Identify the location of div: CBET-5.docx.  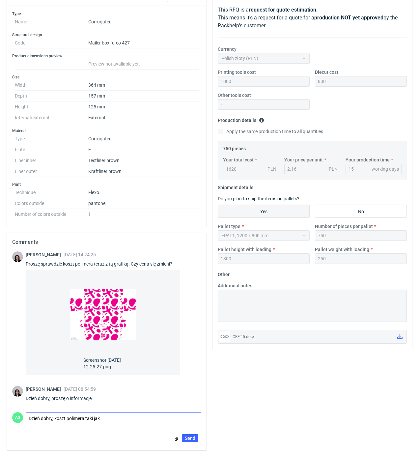
(312, 337).